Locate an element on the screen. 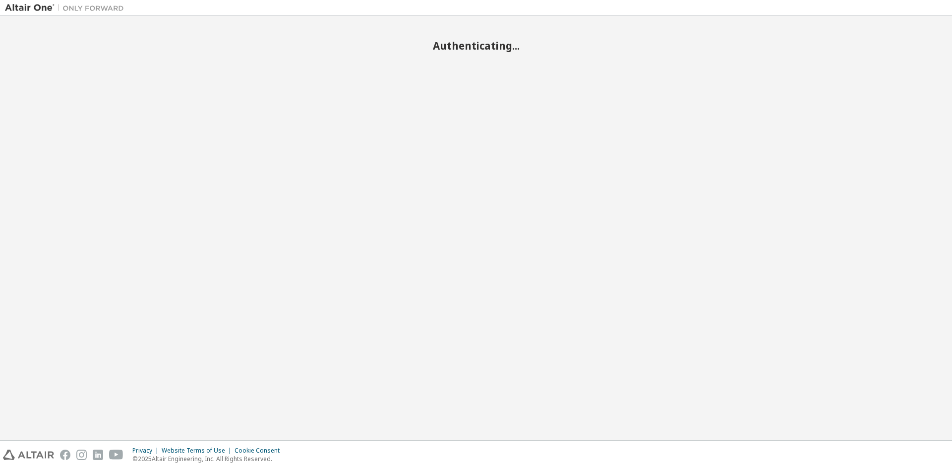 The image size is (952, 469). img: linkedin.svg is located at coordinates (98, 454).